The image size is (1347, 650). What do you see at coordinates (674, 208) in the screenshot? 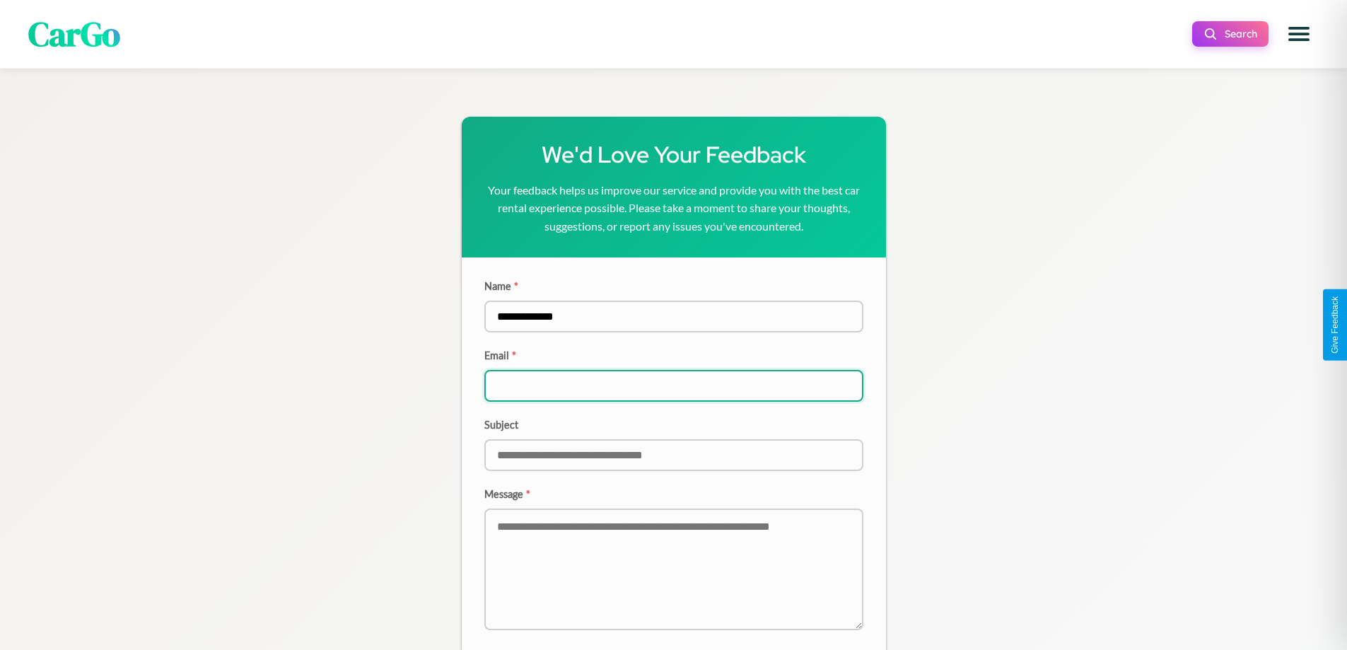
I see `p: Your feedback helps us improve our service and provide you with the best car rental experience po...` at bounding box center [674, 208].